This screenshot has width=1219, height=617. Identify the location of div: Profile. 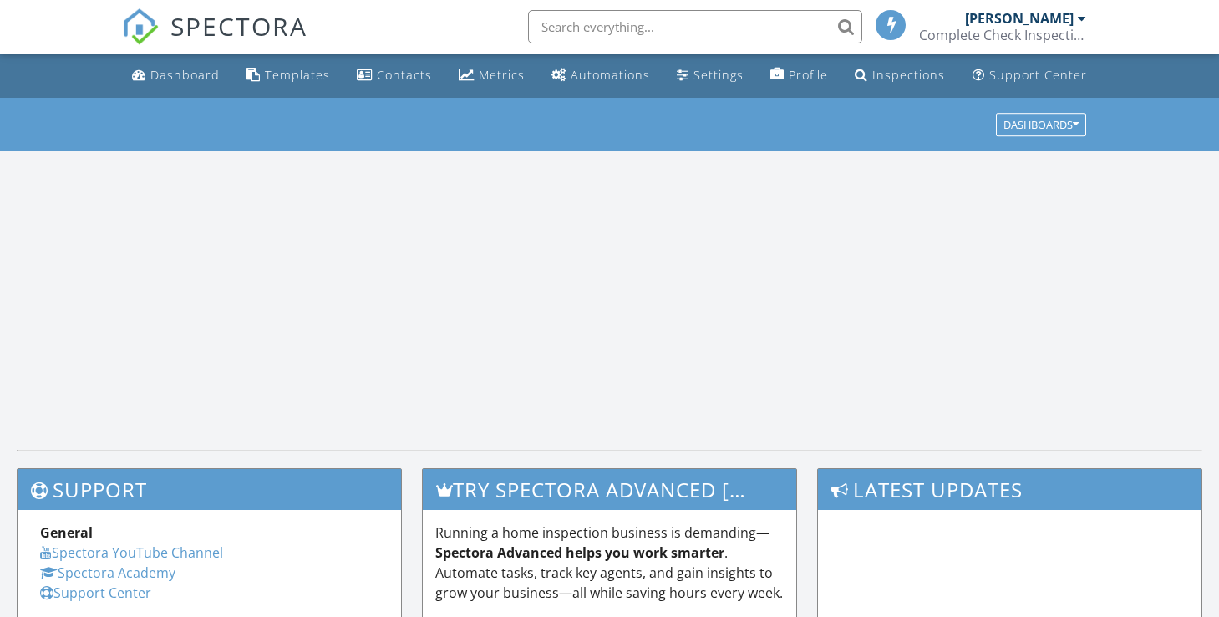
(808, 74).